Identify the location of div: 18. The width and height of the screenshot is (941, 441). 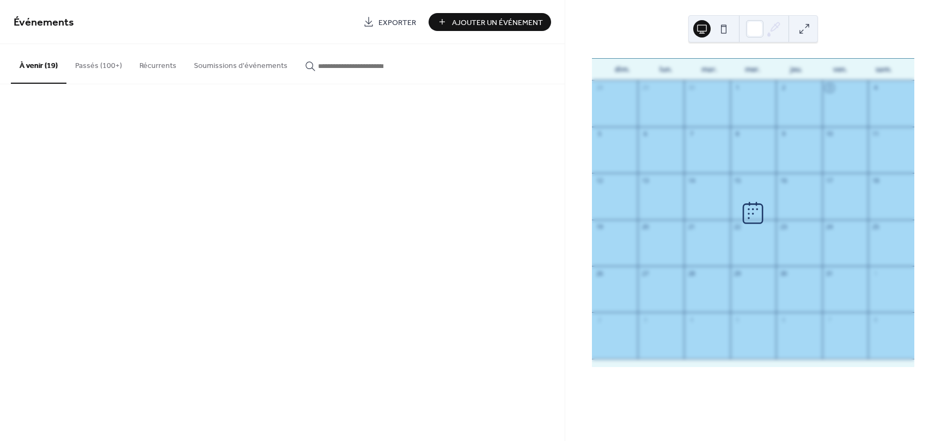
(875, 180).